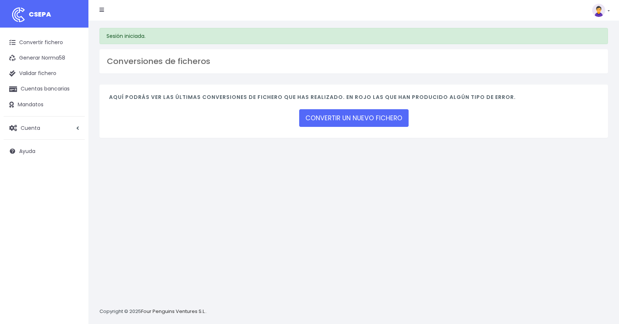 The height and width of the screenshot is (324, 619). Describe the element at coordinates (44, 58) in the screenshot. I see `a: Generar Norma58` at that location.